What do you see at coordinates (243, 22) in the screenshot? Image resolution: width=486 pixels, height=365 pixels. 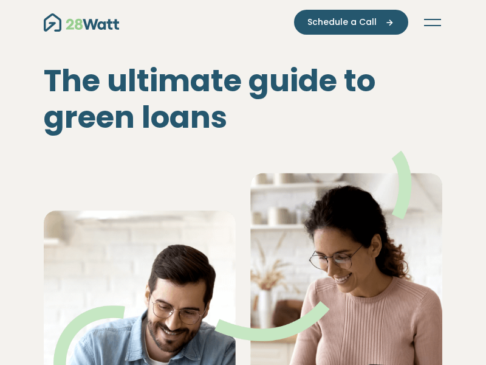 I see `nav: Main navigation` at bounding box center [243, 22].